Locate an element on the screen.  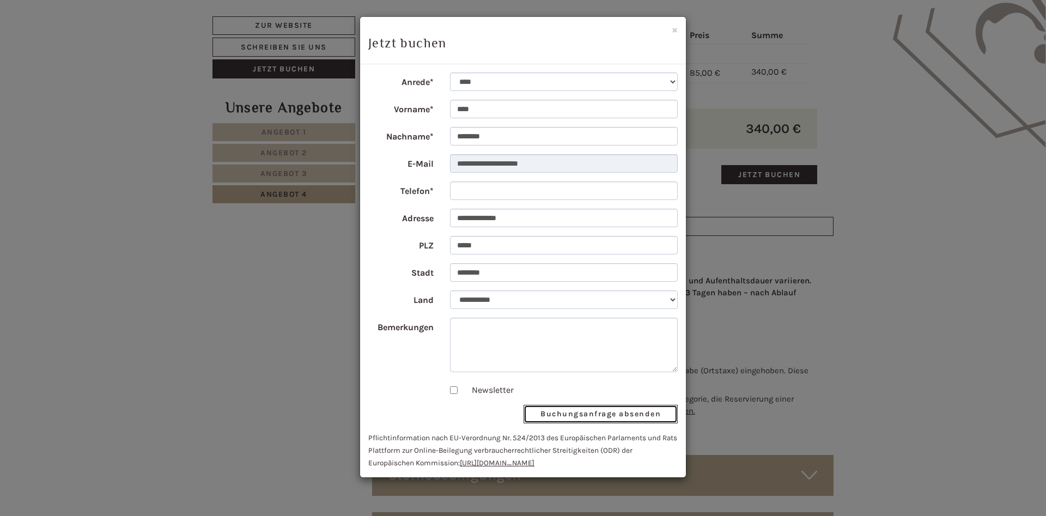
label: Nachname* is located at coordinates (401, 135).